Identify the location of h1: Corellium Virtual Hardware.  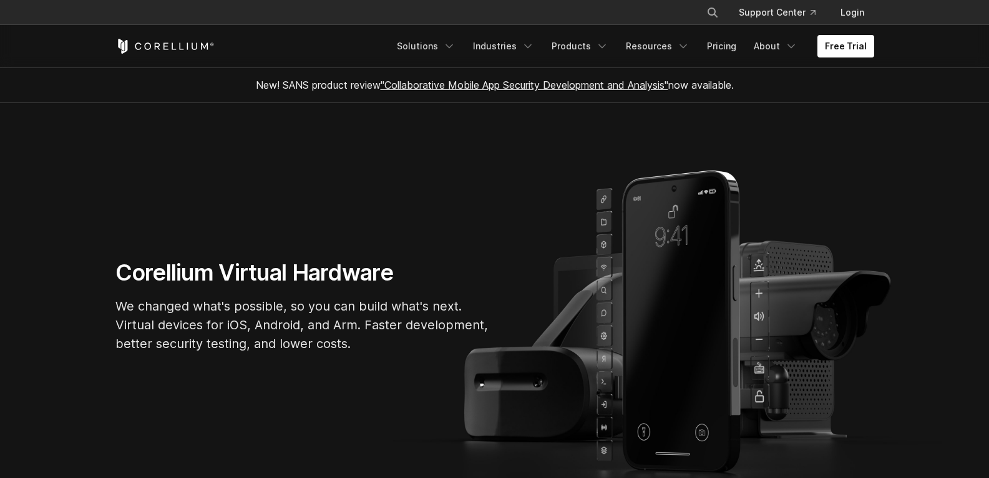
(303, 272).